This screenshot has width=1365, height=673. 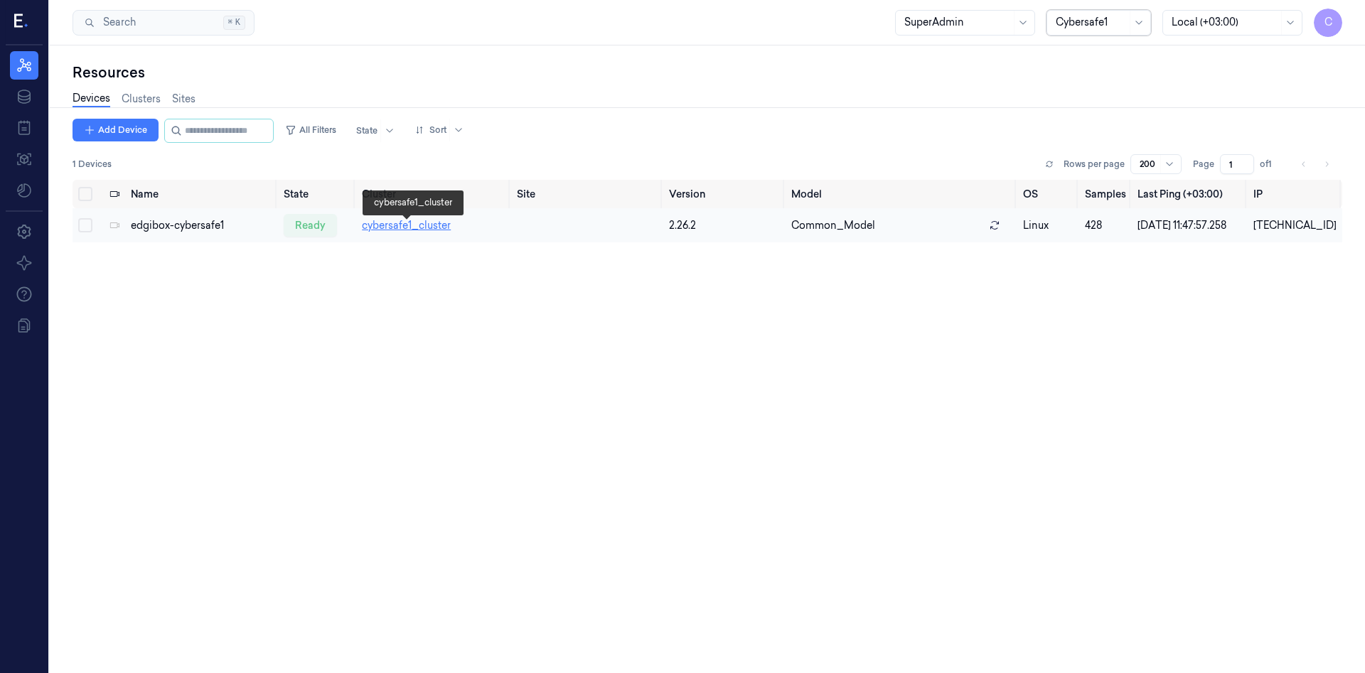 What do you see at coordinates (434, 194) in the screenshot?
I see `th: Cluster` at bounding box center [434, 194].